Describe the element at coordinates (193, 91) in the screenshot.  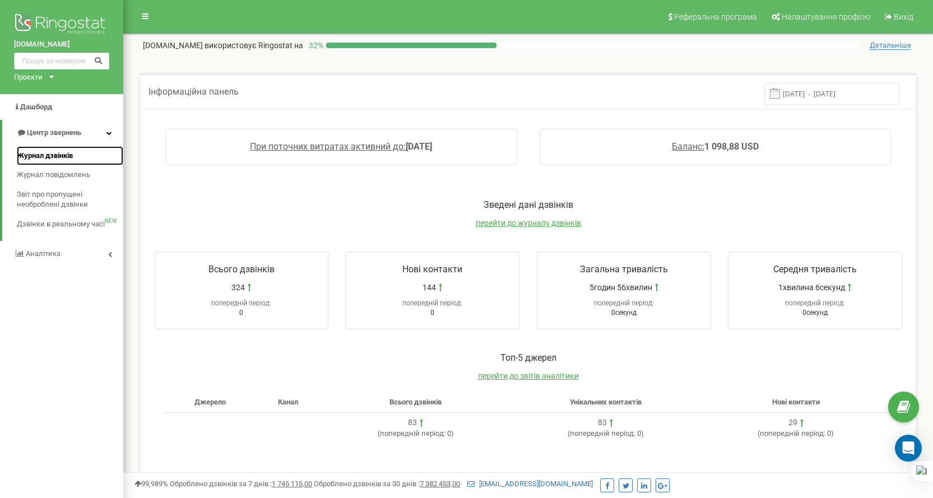
I see `span: Інформаційна панель` at that location.